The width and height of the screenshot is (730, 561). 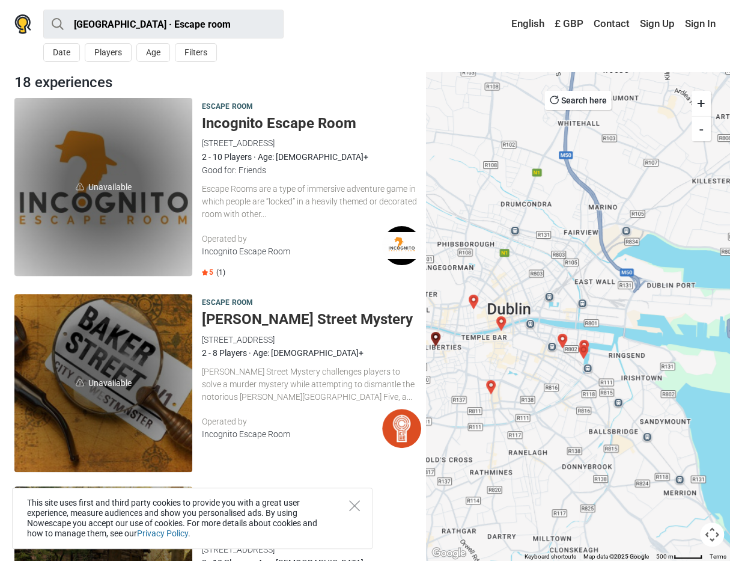 What do you see at coordinates (355, 506) in the screenshot?
I see `button: Close` at bounding box center [355, 506].